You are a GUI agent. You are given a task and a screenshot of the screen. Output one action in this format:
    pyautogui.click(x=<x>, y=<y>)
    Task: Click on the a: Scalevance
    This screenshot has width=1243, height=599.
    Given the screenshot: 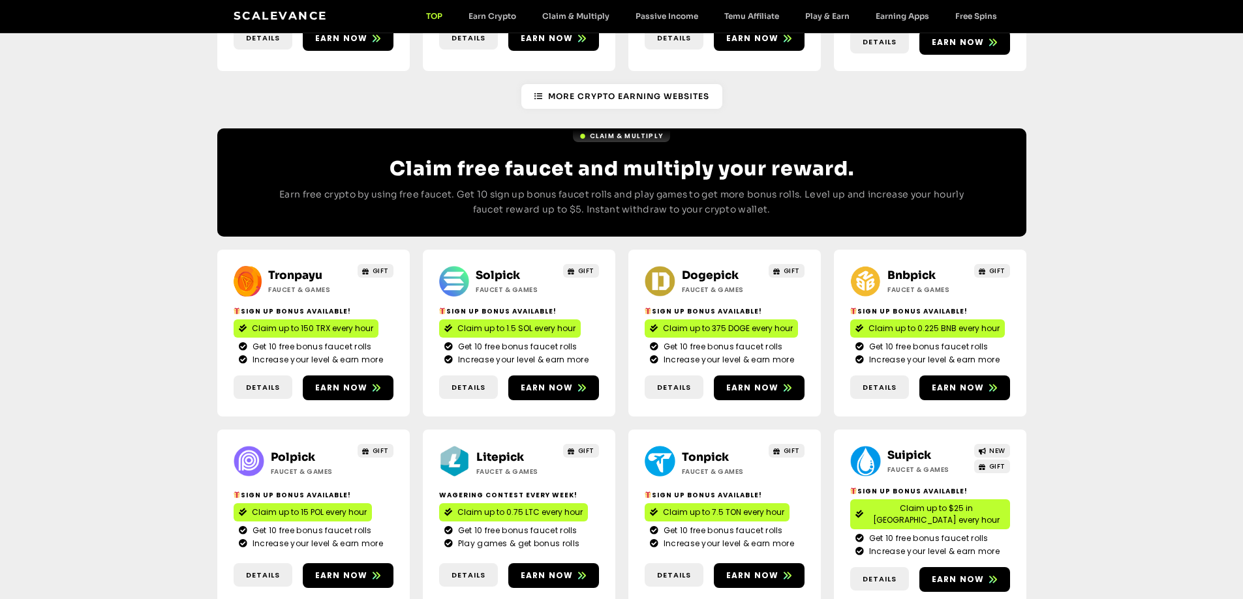 What is the action you would take?
    pyautogui.click(x=280, y=16)
    